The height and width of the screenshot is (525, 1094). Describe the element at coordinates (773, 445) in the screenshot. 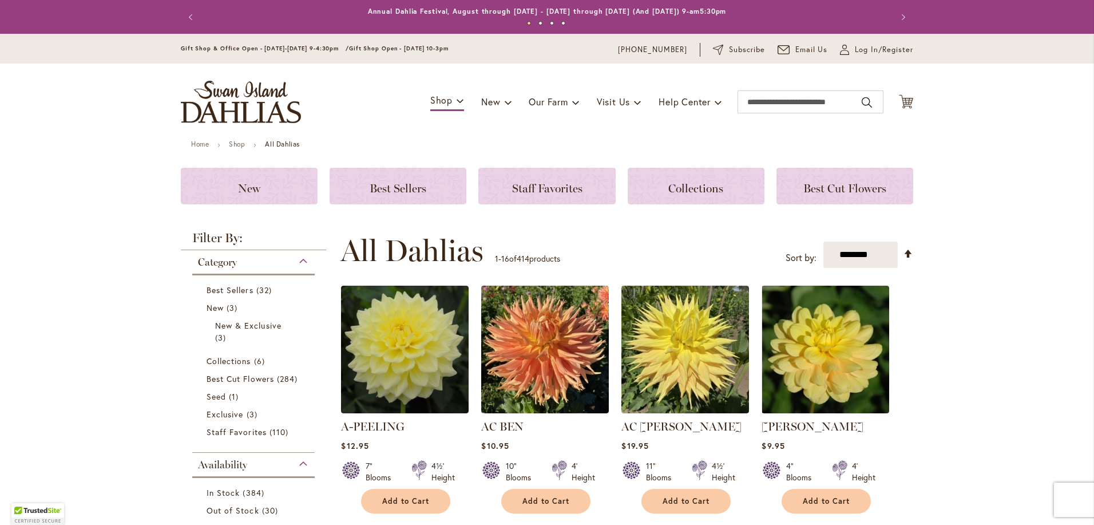

I see `span: $9.95` at that location.